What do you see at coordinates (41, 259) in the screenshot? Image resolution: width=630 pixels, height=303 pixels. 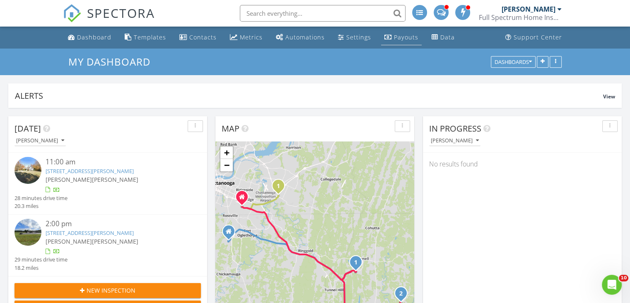 I see `div: 29 minutes drive time` at bounding box center [41, 259].